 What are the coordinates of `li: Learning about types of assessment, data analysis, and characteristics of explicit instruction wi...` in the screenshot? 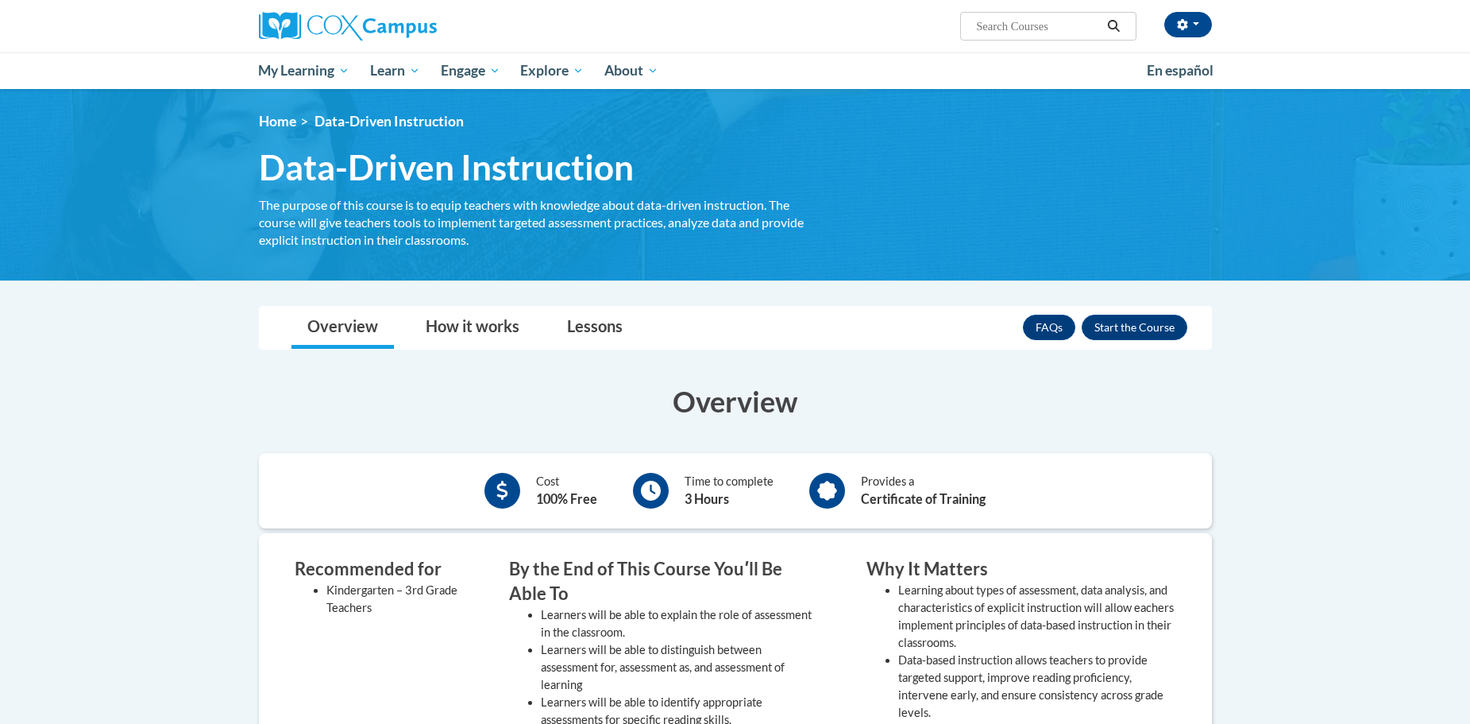 It's located at (1037, 616).